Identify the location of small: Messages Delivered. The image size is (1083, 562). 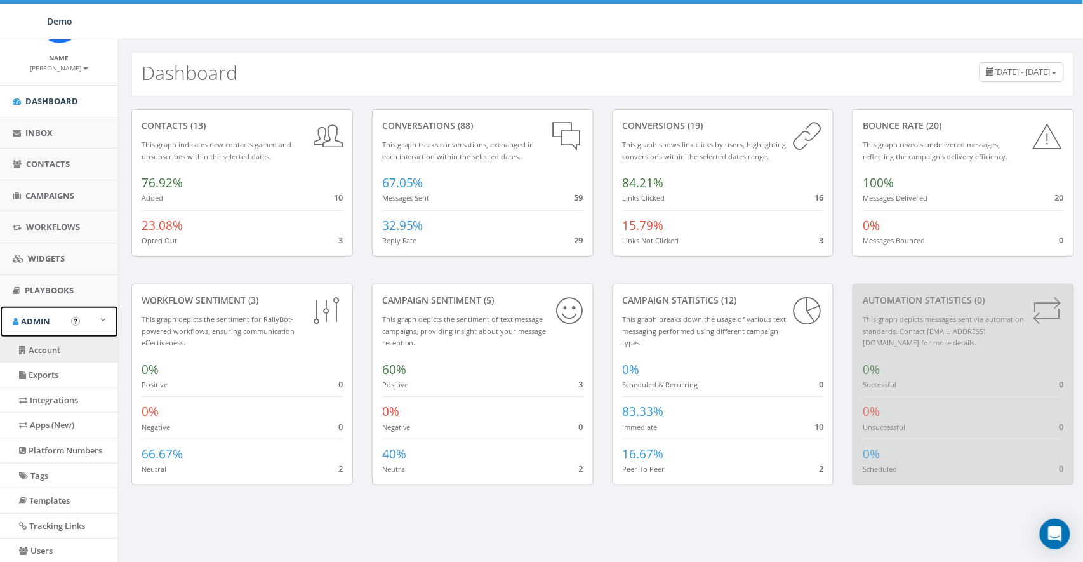
(895, 197).